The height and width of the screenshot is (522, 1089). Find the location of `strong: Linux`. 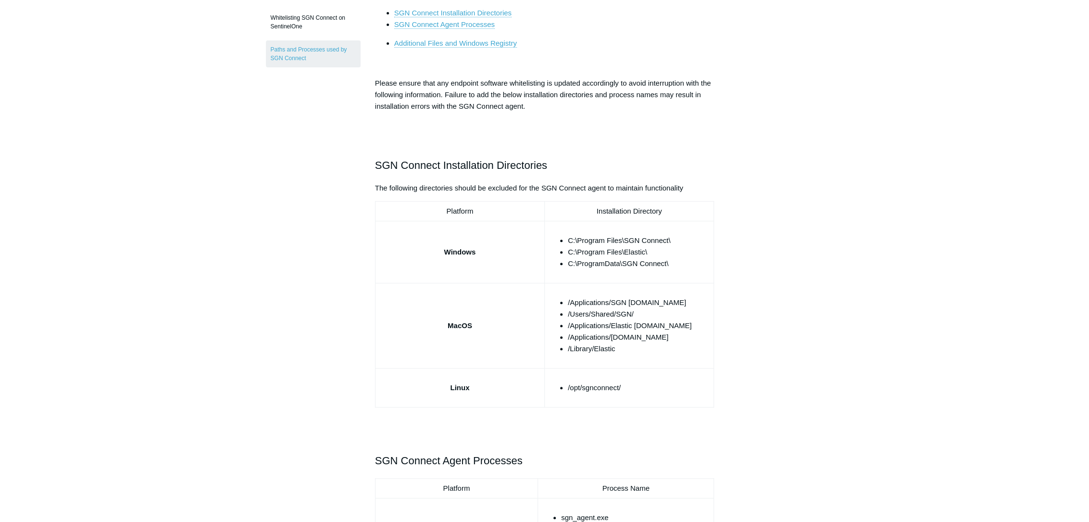

strong: Linux is located at coordinates (460, 387).